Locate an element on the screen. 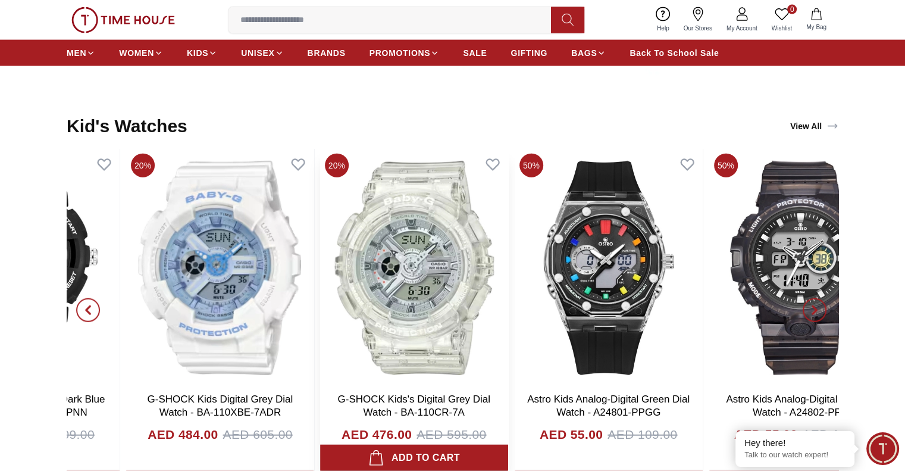 The height and width of the screenshot is (471, 905). h4: AED 484.00 is located at coordinates (183, 434).